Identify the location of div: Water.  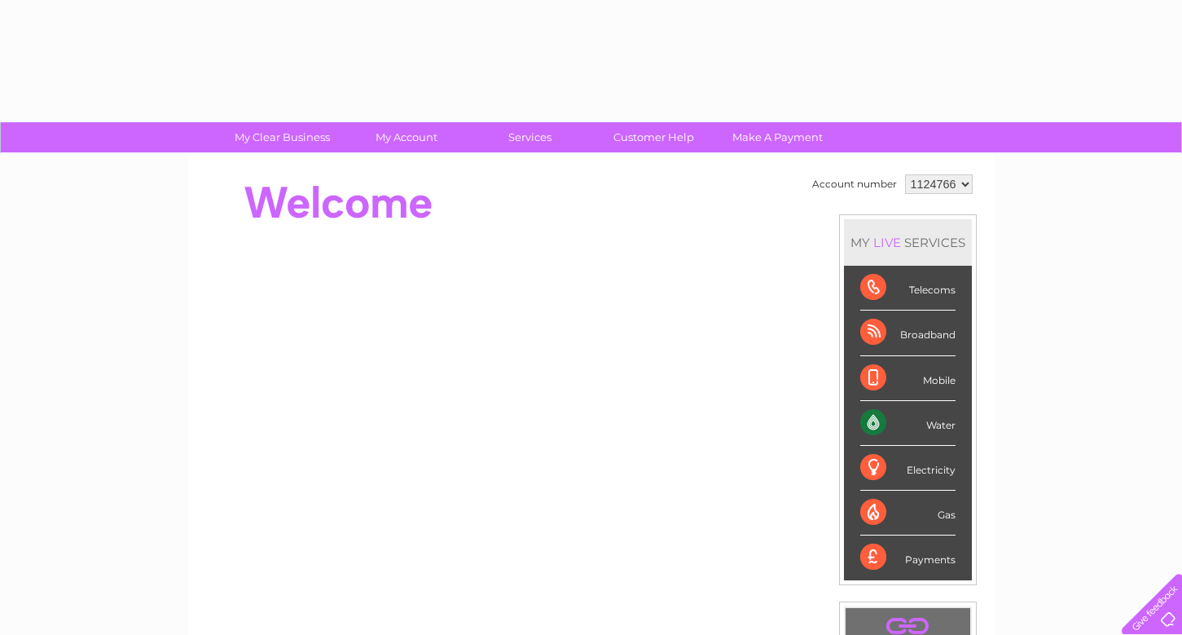
(908, 423).